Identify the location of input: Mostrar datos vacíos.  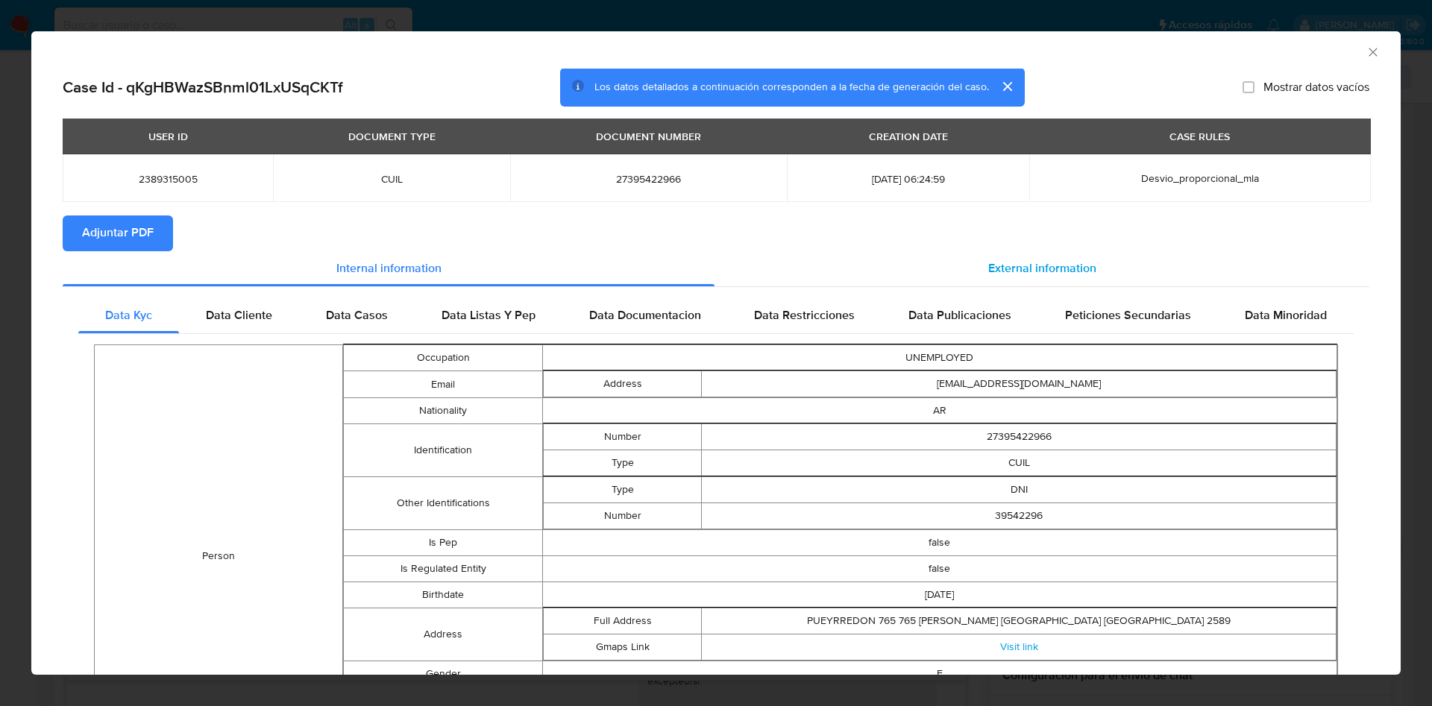
(1249, 87).